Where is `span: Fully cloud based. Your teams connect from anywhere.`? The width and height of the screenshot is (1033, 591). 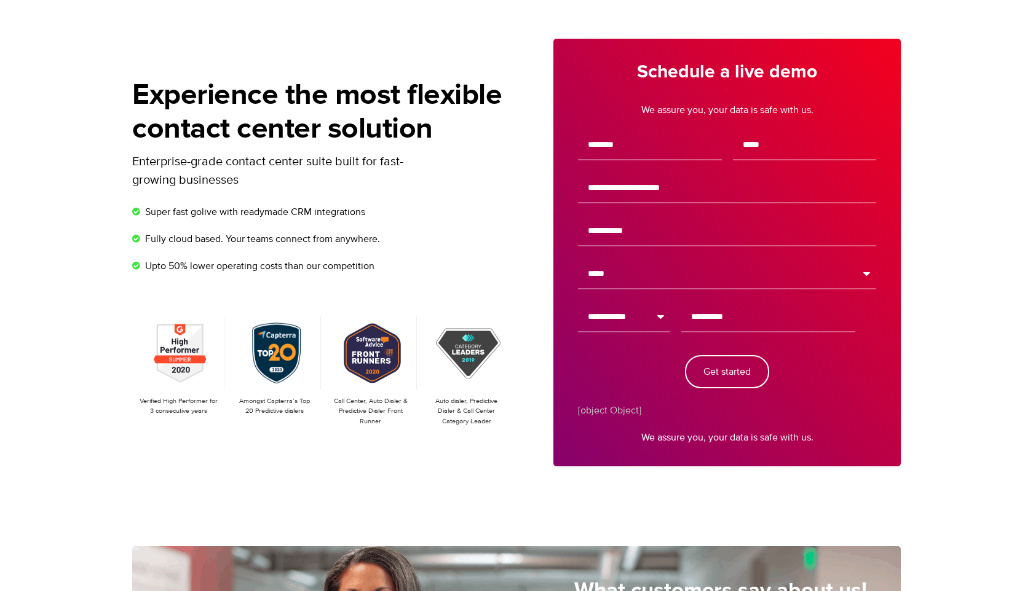
span: Fully cloud based. Your teams connect from anywhere. is located at coordinates (261, 239).